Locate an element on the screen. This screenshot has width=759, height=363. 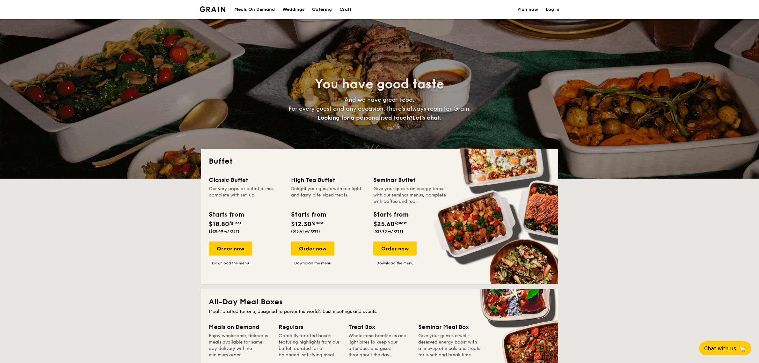
span: $18.80 is located at coordinates (219, 224).